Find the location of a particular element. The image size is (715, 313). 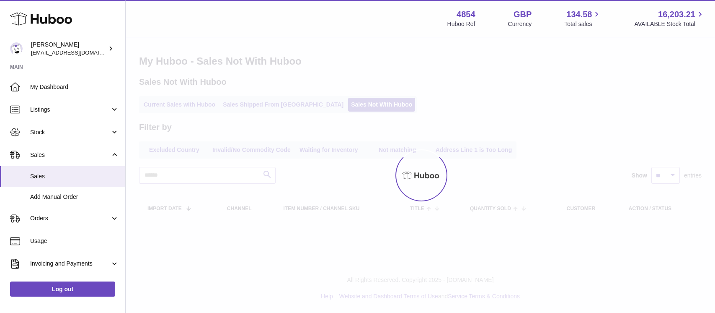

img: jimleo21@yahoo.gr is located at coordinates (16, 49).